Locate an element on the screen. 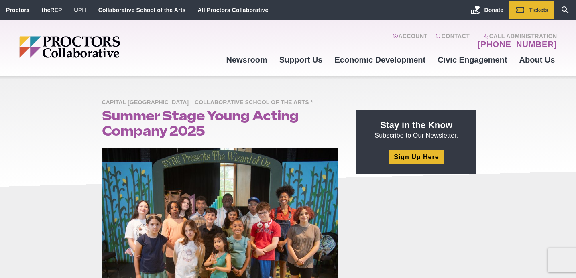 The image size is (576, 278). a: Tickets is located at coordinates (532, 10).